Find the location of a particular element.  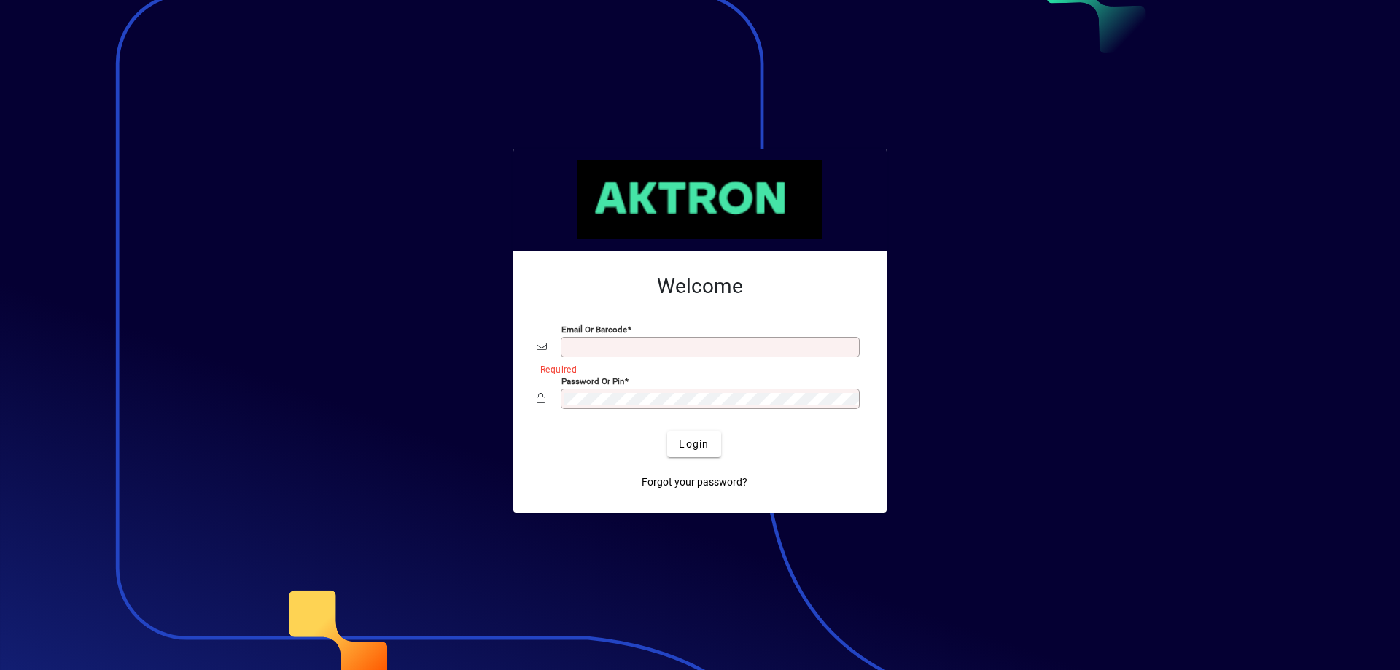

span: Login is located at coordinates (693, 444).